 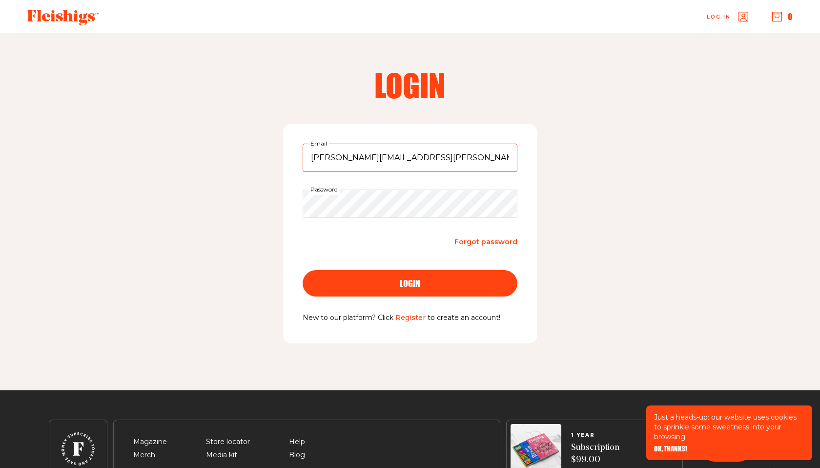 What do you see at coordinates (222, 455) in the screenshot?
I see `span: Media kit` at bounding box center [222, 455].